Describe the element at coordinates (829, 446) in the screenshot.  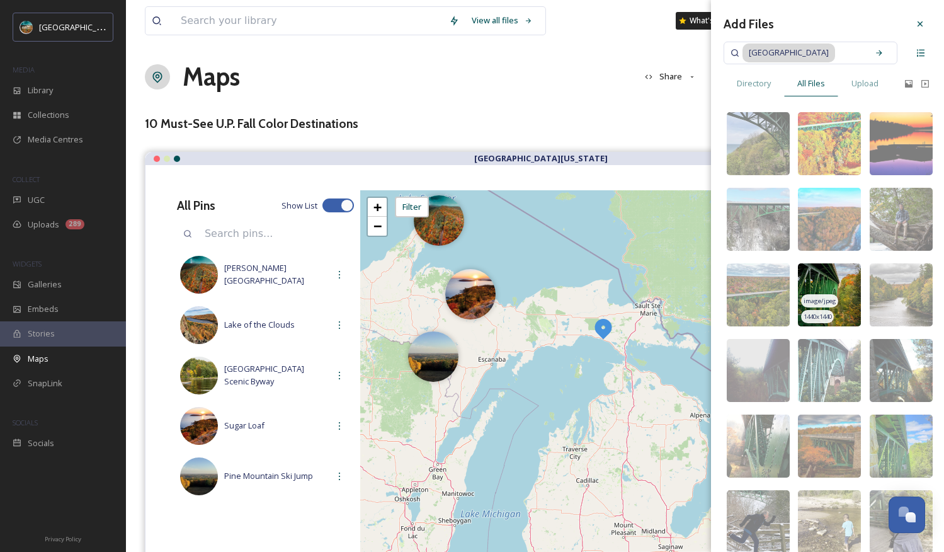
I see `img: 2ec8a0fa-5956-4268-a9dd-ab120228761d.jpg` at that location.